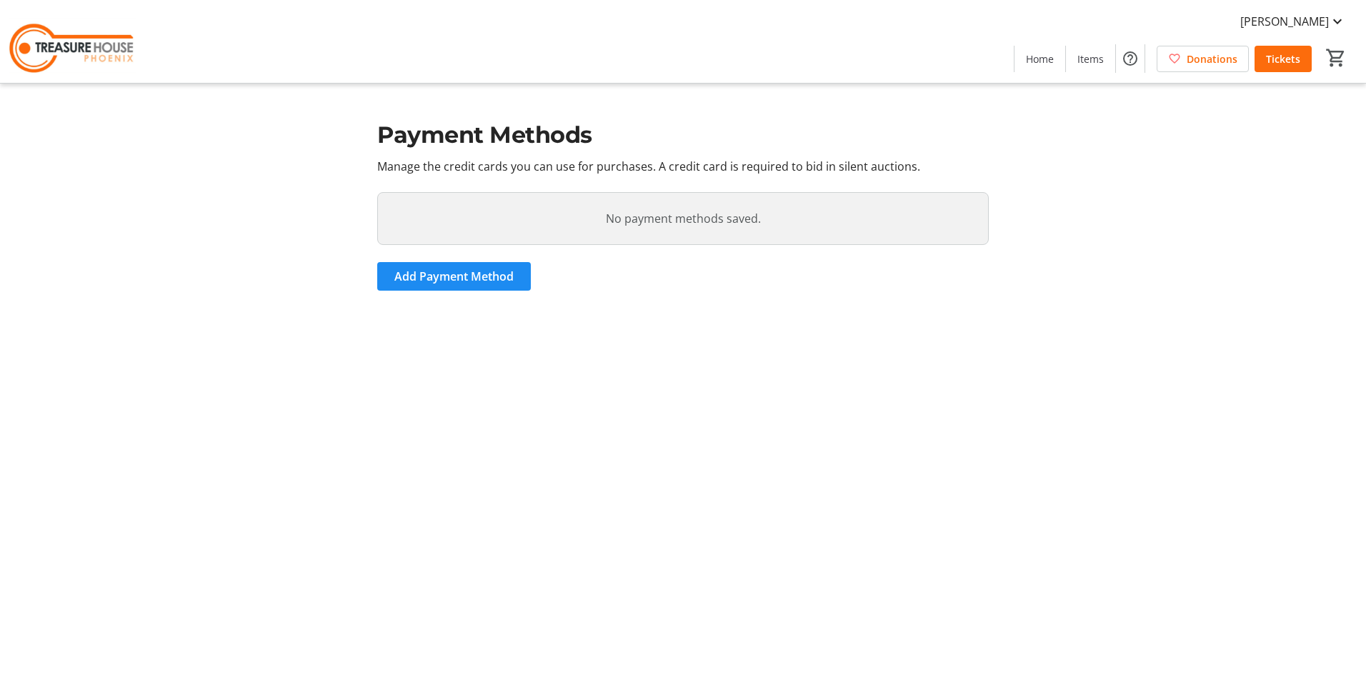 This screenshot has height=687, width=1366. What do you see at coordinates (683, 135) in the screenshot?
I see `h1: Payment Methods` at bounding box center [683, 135].